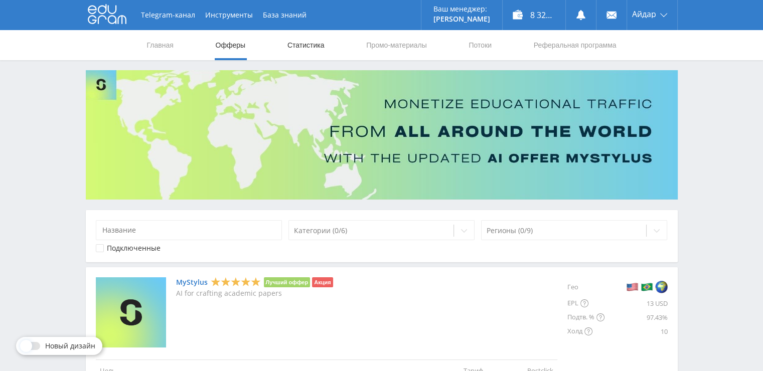  I want to click on span: Новый дизайн, so click(70, 346).